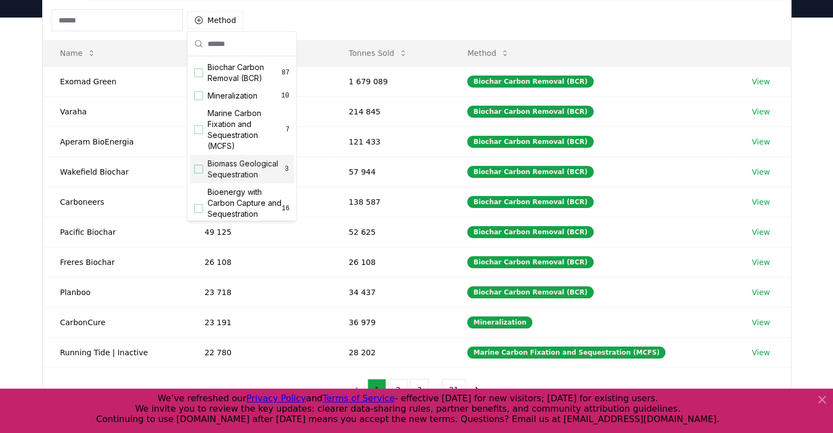  Describe the element at coordinates (115, 171) in the screenshot. I see `td: Wakefield Biochar` at that location.